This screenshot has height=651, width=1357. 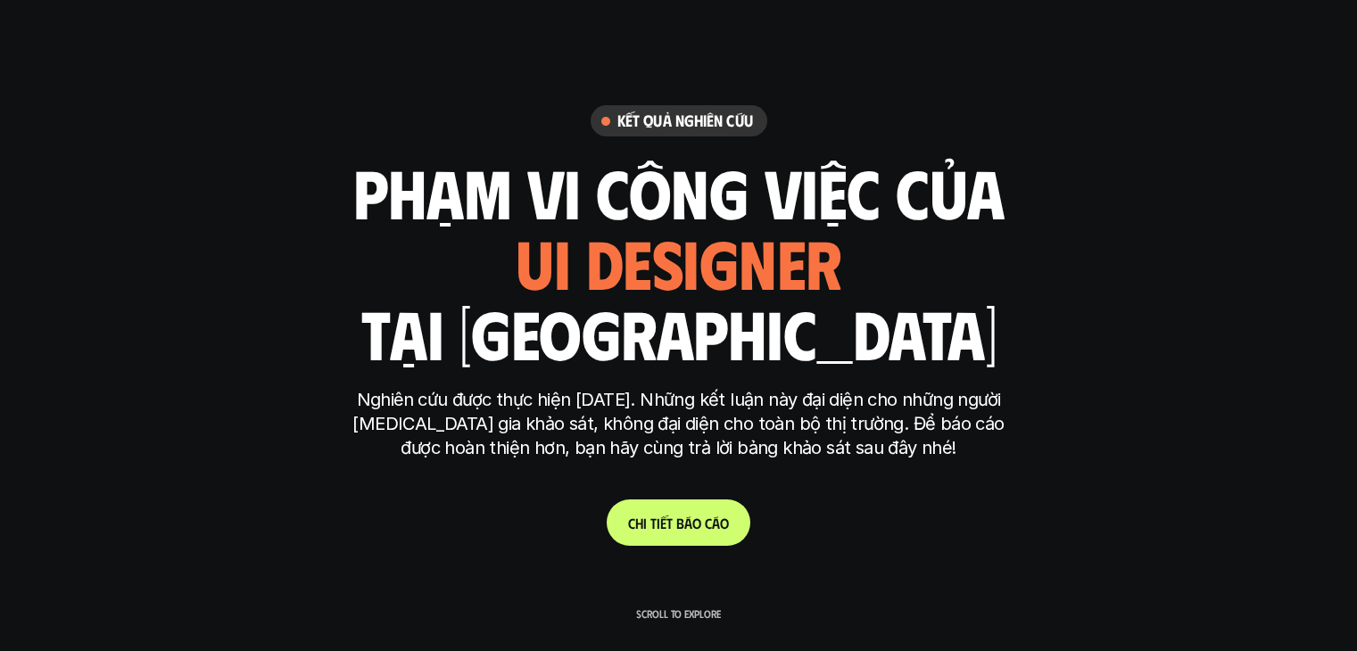 I want to click on span: b, so click(x=680, y=523).